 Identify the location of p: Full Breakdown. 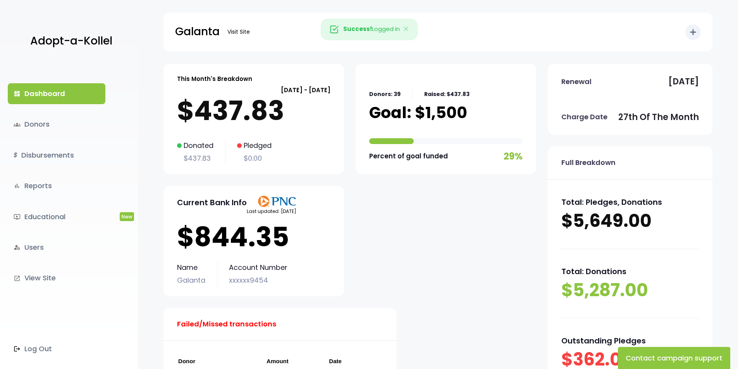
(588, 163).